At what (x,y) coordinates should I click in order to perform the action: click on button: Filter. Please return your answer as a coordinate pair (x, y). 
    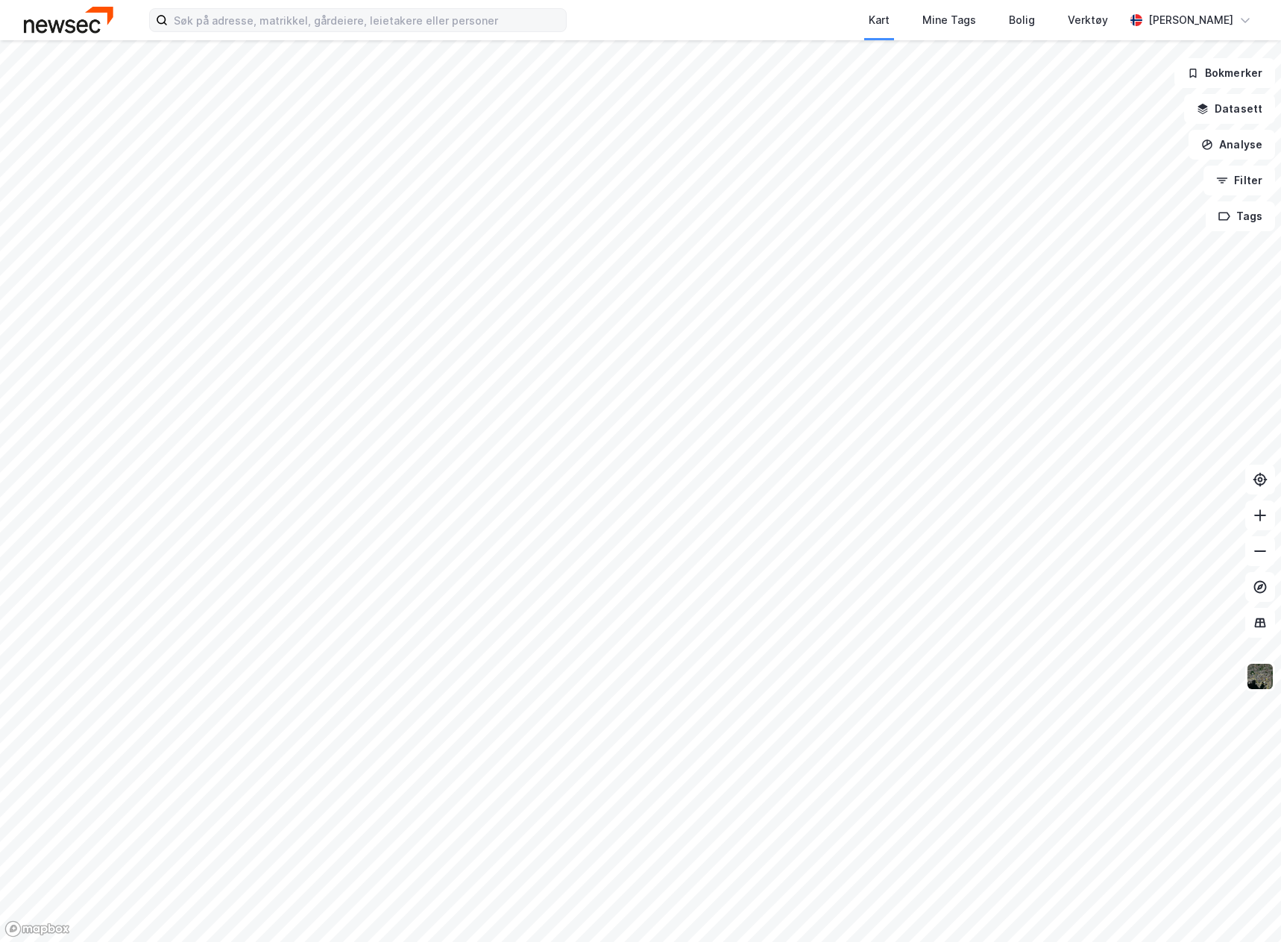
    Looking at the image, I should click on (1239, 180).